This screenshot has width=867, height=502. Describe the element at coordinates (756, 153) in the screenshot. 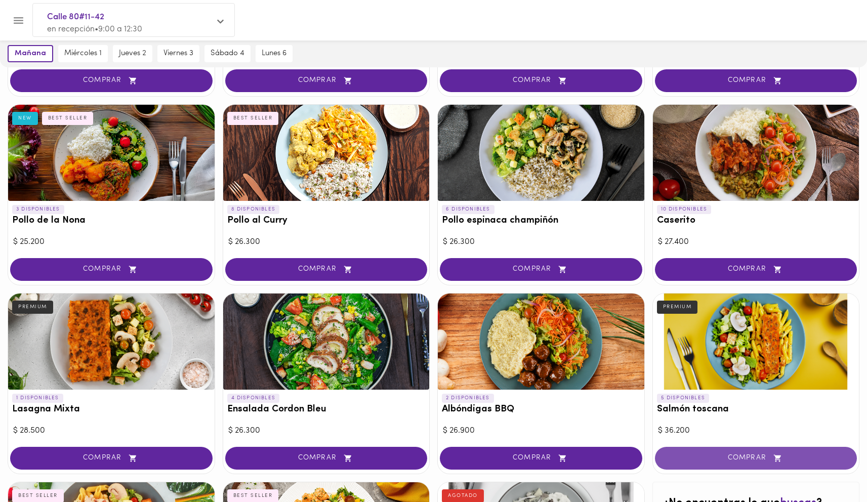

I see `div: Caserito` at that location.